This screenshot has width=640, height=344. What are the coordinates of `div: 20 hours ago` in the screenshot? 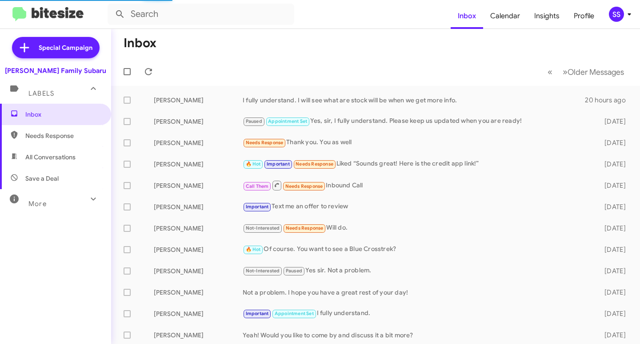 It's located at (609, 100).